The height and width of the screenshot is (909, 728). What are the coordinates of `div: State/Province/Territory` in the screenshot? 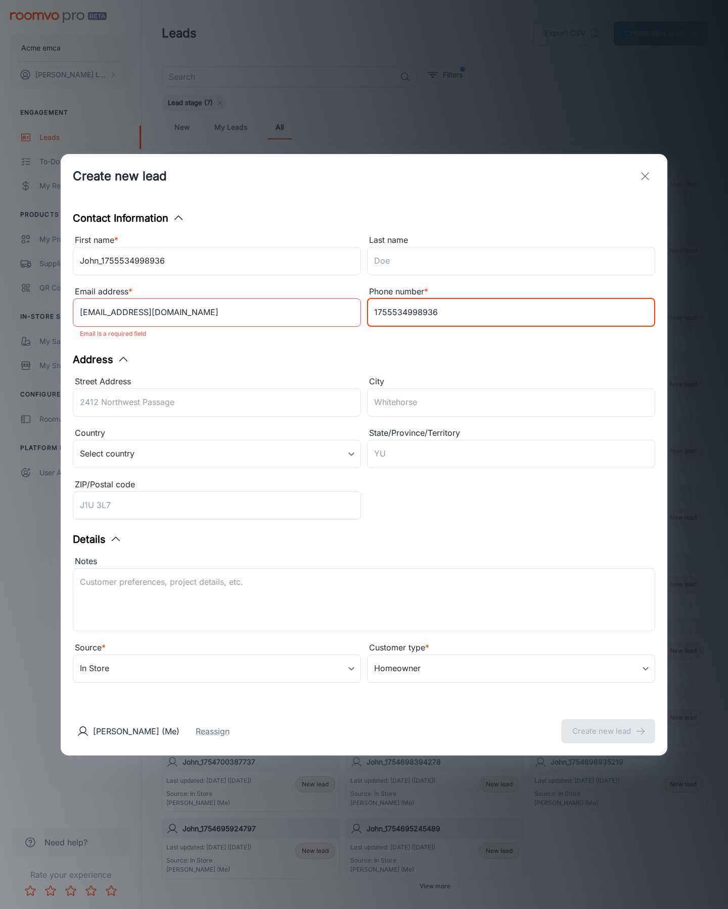 It's located at (511, 433).